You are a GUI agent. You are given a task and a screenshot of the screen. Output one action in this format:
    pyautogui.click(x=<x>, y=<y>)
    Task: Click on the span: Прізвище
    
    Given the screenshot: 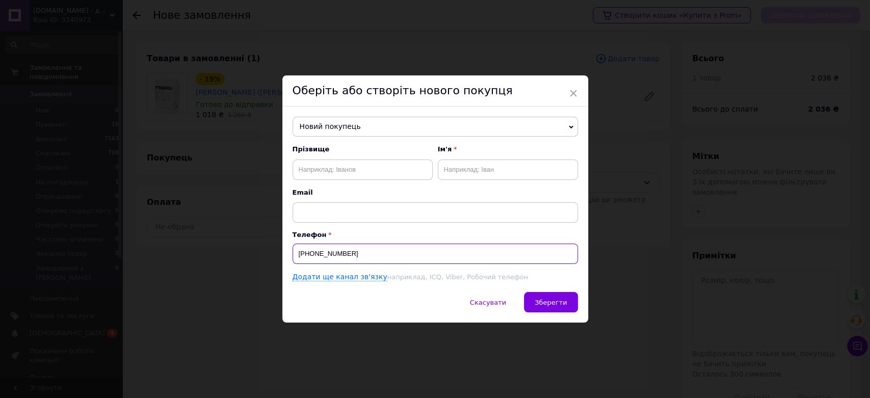 What is the action you would take?
    pyautogui.click(x=362, y=149)
    